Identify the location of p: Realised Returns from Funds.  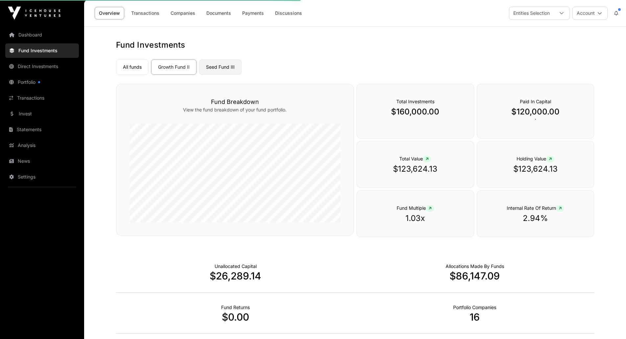
(235, 307).